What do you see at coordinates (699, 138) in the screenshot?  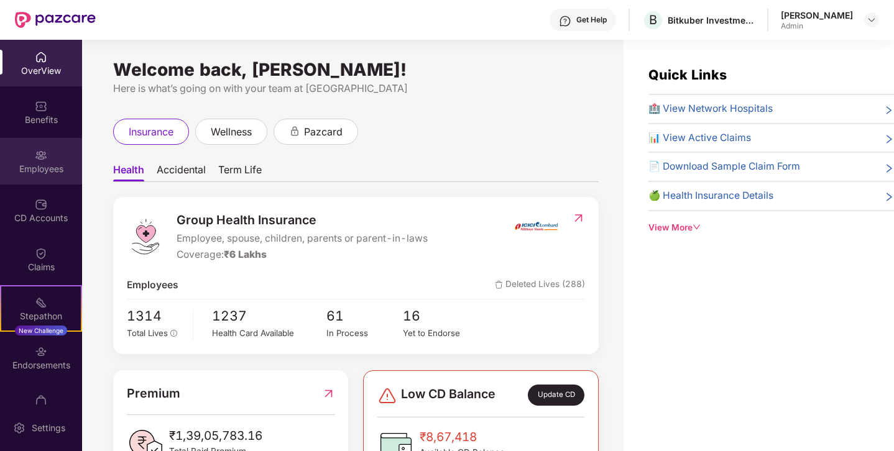 I see `span: 📊 View Active Claims` at bounding box center [699, 138].